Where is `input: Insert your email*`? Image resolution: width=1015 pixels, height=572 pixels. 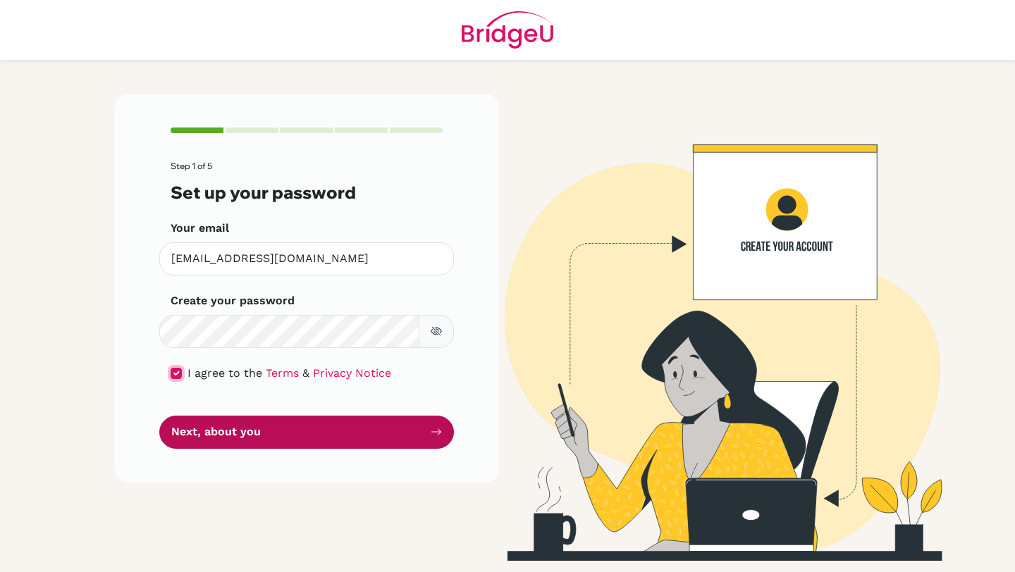 input: Insert your email* is located at coordinates (307, 259).